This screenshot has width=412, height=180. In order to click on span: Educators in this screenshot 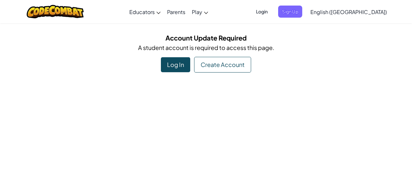, I will do `click(142, 12)`.